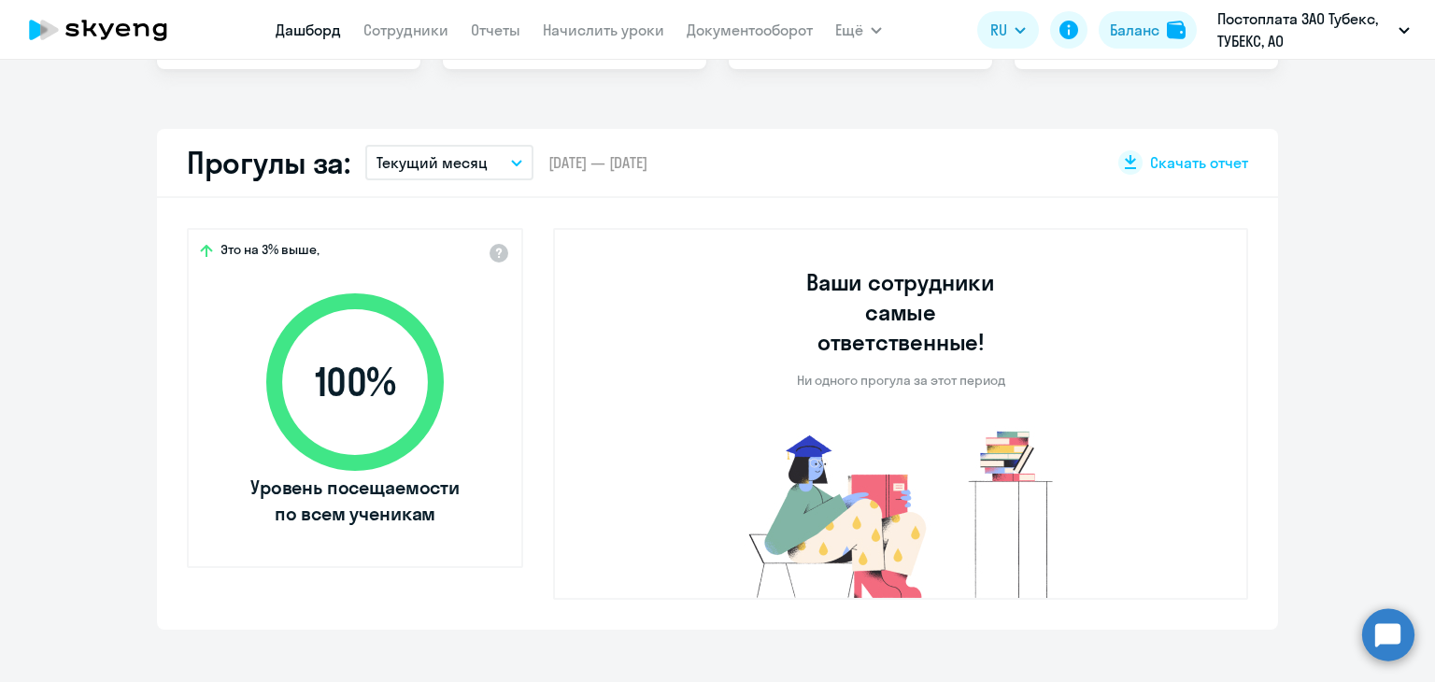 The image size is (1435, 682). I want to click on img: balance, so click(1176, 30).